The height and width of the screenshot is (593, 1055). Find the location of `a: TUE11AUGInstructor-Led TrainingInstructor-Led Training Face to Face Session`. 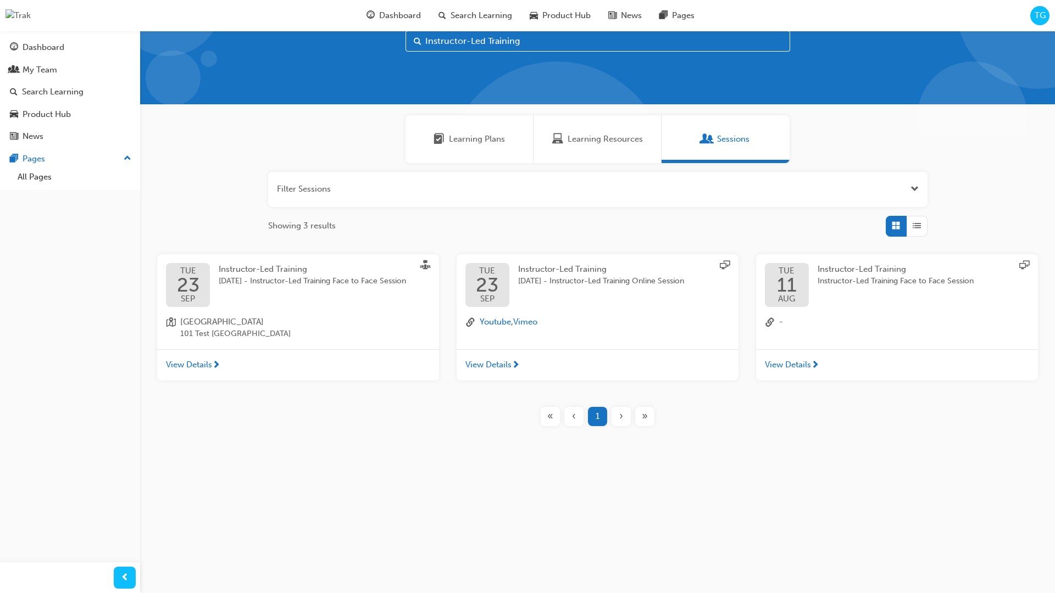

a: TUE11AUGInstructor-Led TrainingInstructor-Led Training Face to Face Session is located at coordinates (897, 285).